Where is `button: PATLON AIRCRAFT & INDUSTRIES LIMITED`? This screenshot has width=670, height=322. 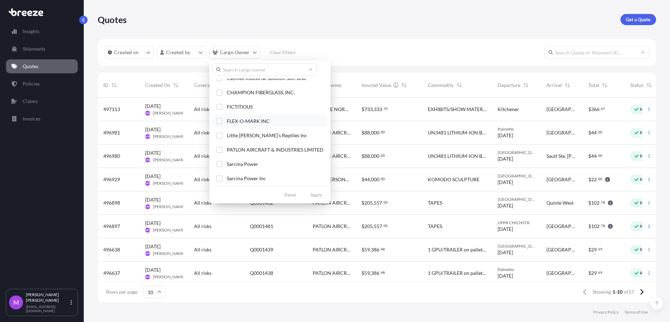
button: PATLON AIRCRAFT & INDUSTRIES LIMITED is located at coordinates (270, 149).